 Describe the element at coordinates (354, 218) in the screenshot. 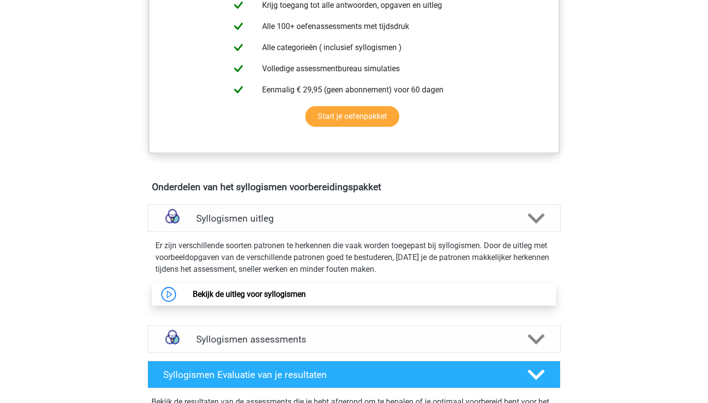

I see `h4: Syllogismen uitleg` at that location.